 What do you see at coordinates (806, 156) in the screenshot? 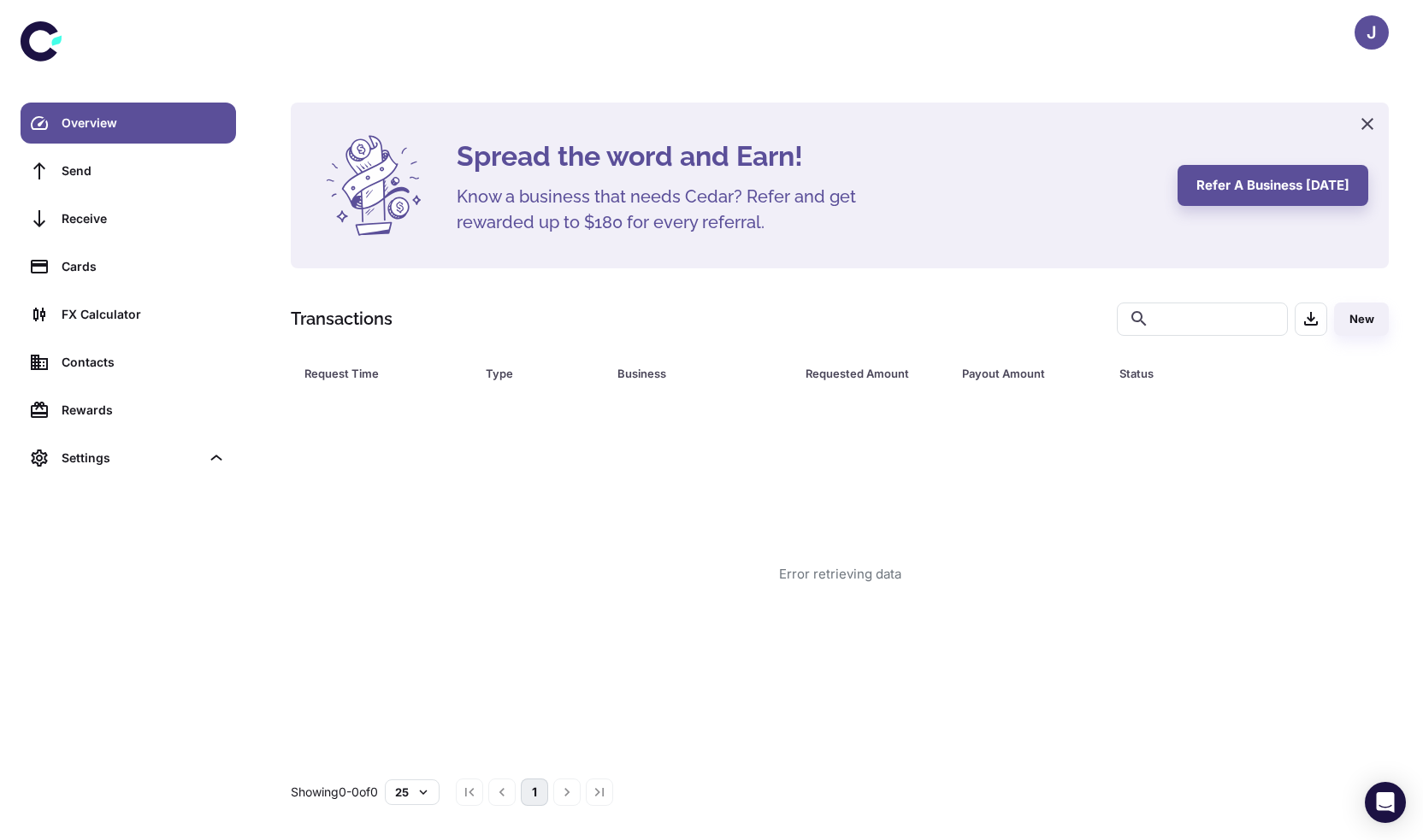
I see `h4: Spread the word and Earn!` at bounding box center [806, 156].